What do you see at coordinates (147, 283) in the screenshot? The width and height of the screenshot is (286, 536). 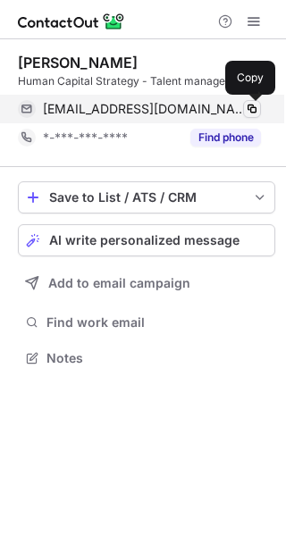 I see `button: Add to email campaign` at bounding box center [147, 283].